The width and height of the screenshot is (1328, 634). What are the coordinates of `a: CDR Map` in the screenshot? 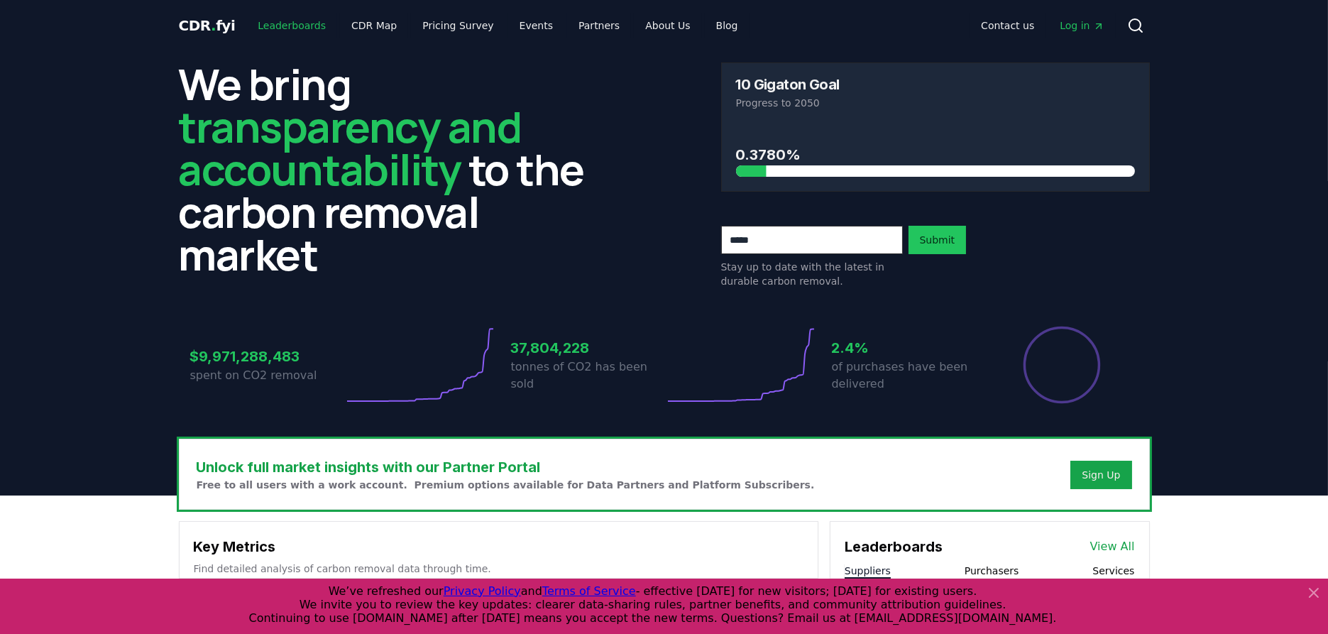 It's located at (374, 26).